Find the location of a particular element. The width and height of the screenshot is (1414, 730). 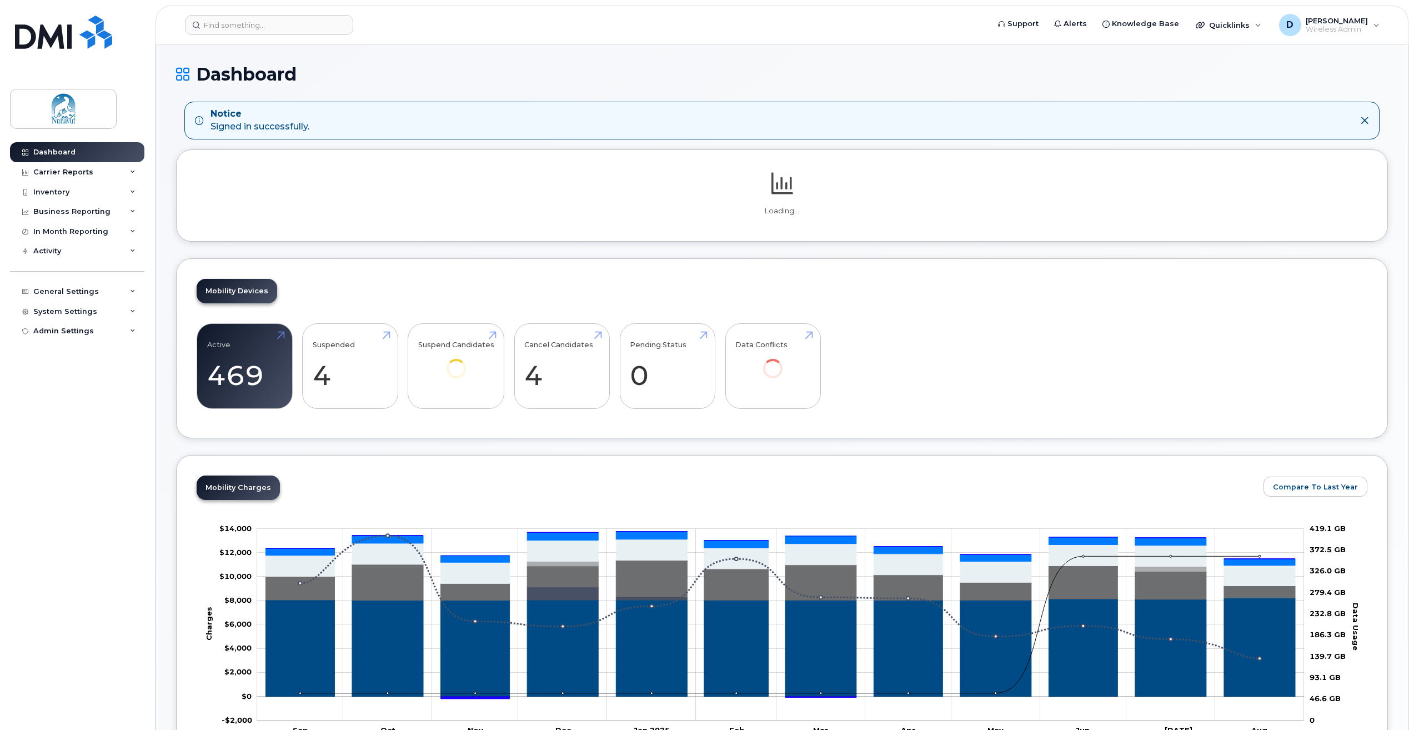

tspan: $2,000 is located at coordinates (238, 671).